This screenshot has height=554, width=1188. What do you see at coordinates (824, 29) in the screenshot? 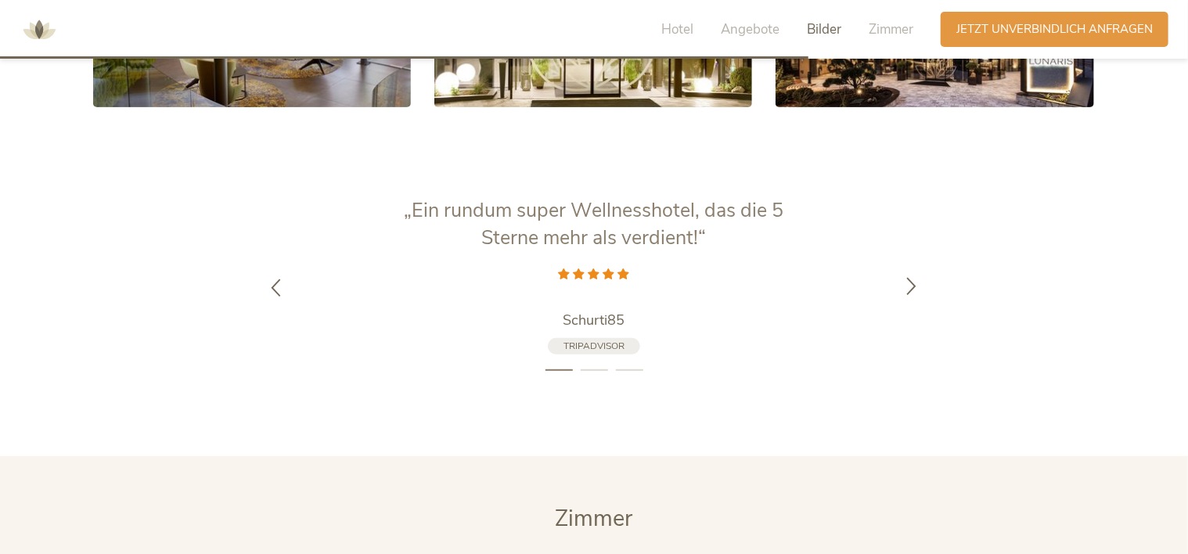
I see `span: Bilder` at bounding box center [824, 29].